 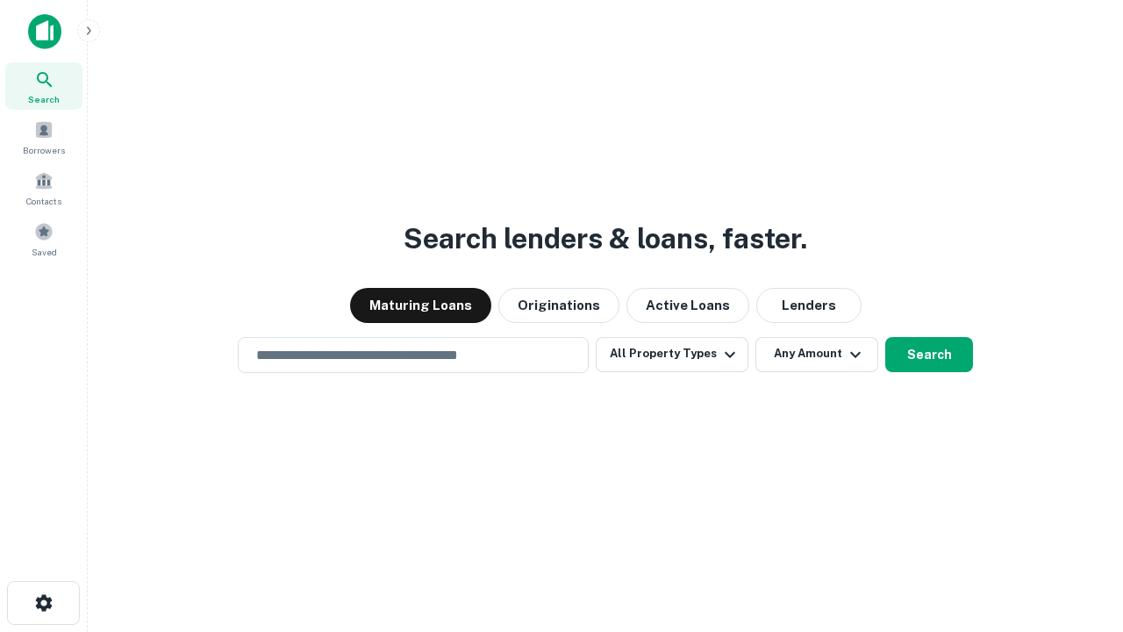 What do you see at coordinates (44, 188) in the screenshot?
I see `a: Contacts` at bounding box center [44, 188].